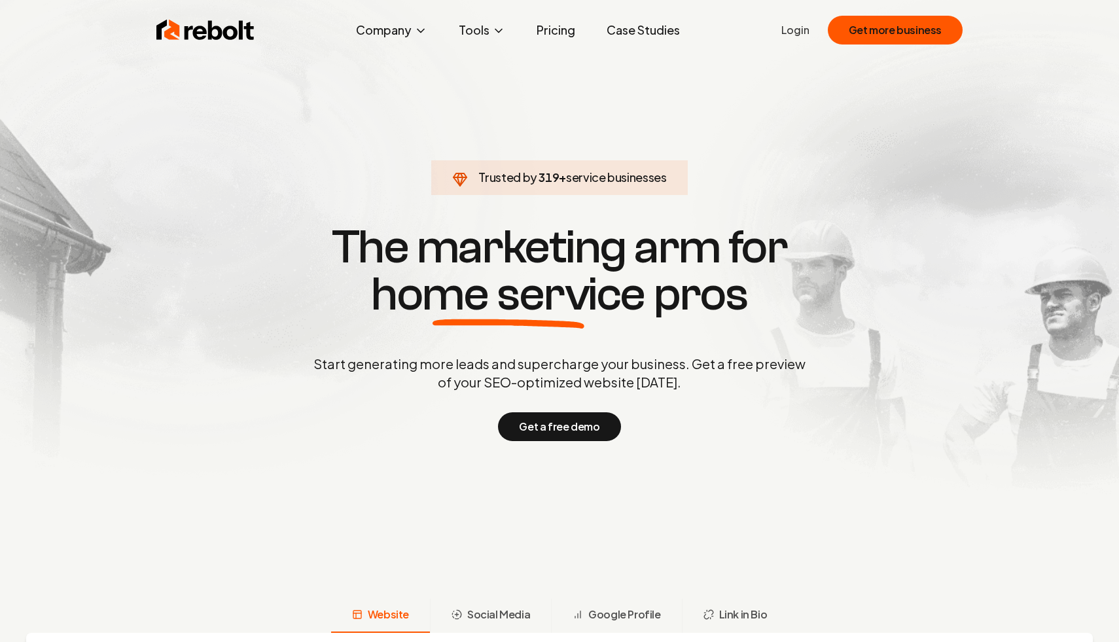 The width and height of the screenshot is (1119, 642). I want to click on span: service businesses, so click(616, 177).